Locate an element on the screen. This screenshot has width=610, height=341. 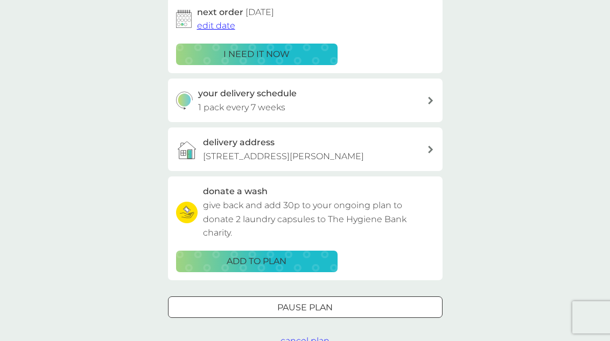
h3: donate a wash is located at coordinates (235, 192).